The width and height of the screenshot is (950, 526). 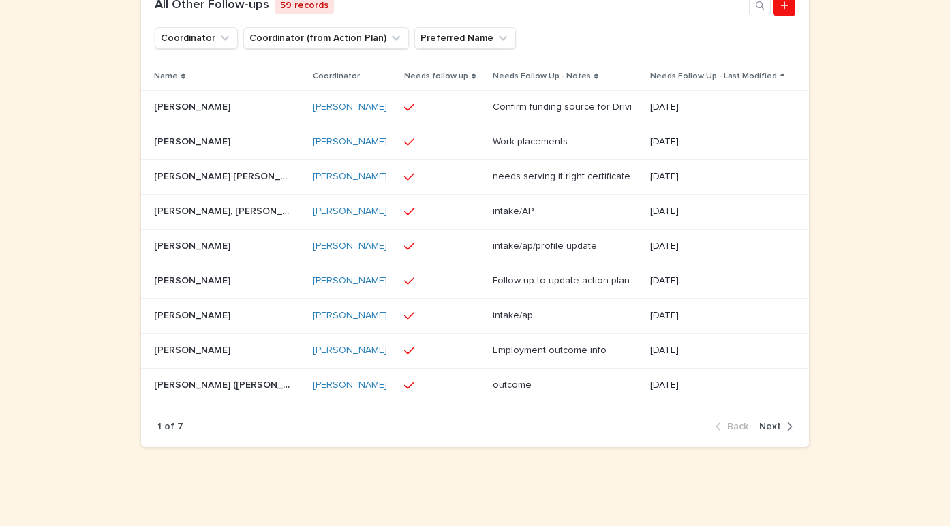 What do you see at coordinates (549, 350) in the screenshot?
I see `div: Employment outcome info` at bounding box center [549, 350].